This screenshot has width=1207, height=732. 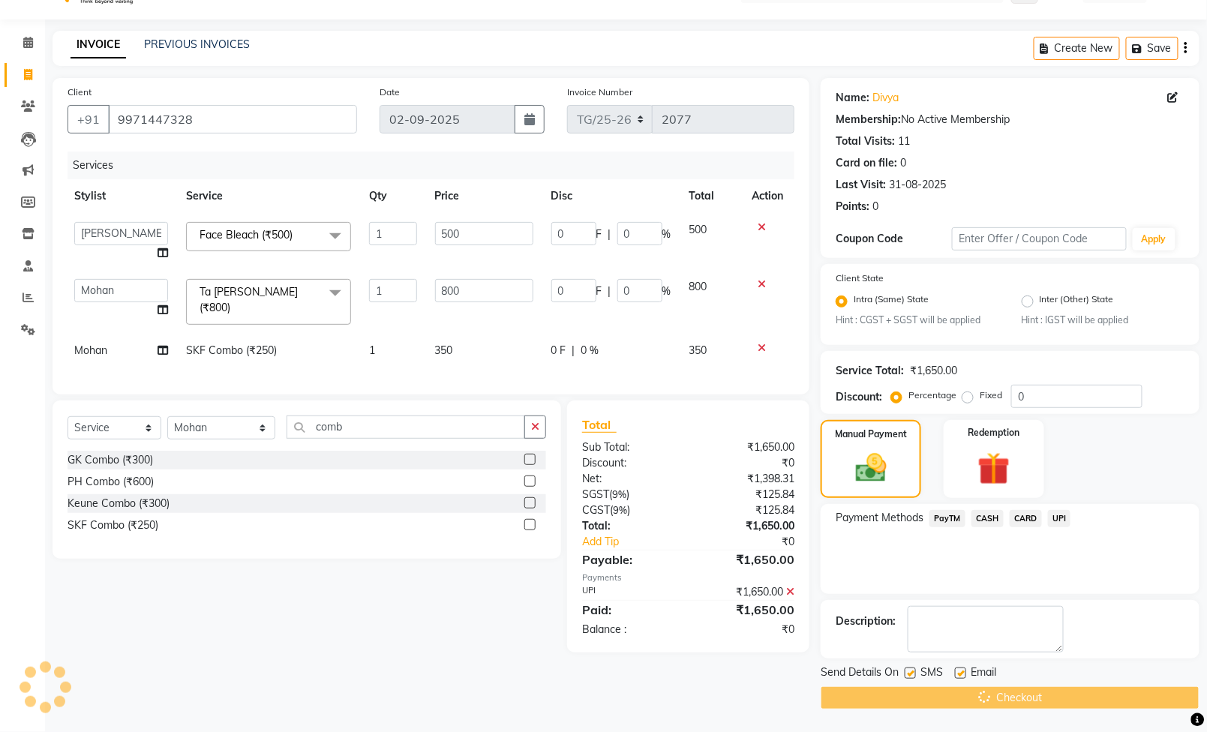 What do you see at coordinates (993, 433) in the screenshot?
I see `label: Redemption` at bounding box center [993, 433].